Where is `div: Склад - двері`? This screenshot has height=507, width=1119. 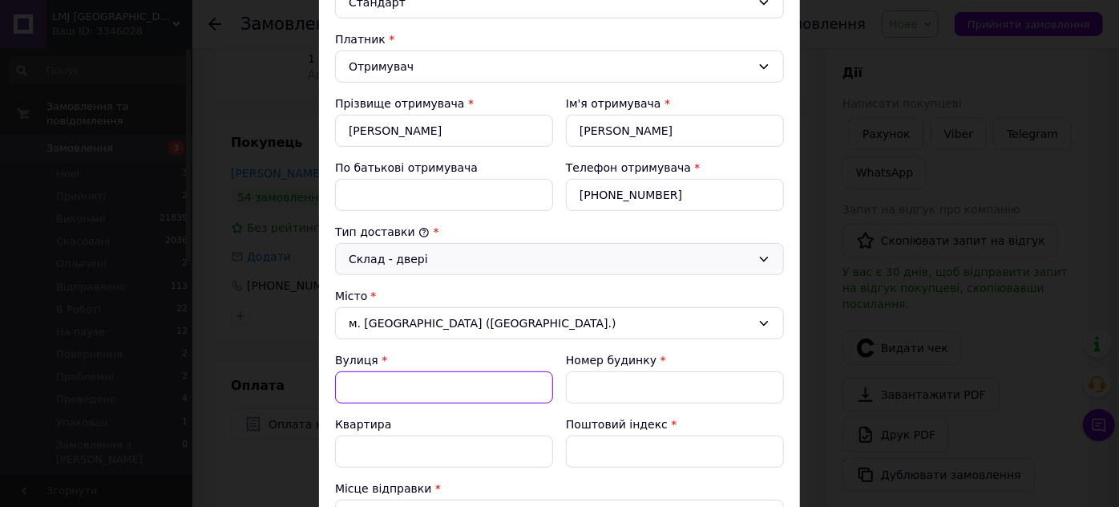
div: Склад - двері is located at coordinates (550, 259).